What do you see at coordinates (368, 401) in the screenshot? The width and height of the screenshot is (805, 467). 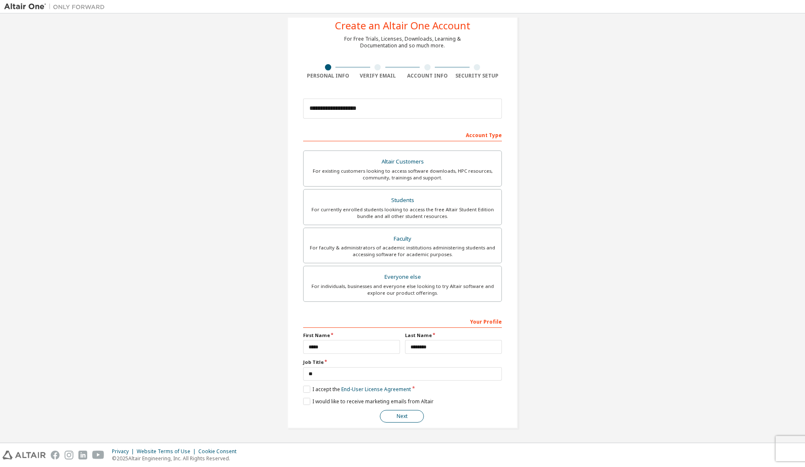 I see `label: I would like to receive marketing emails from Altair` at bounding box center [368, 401].